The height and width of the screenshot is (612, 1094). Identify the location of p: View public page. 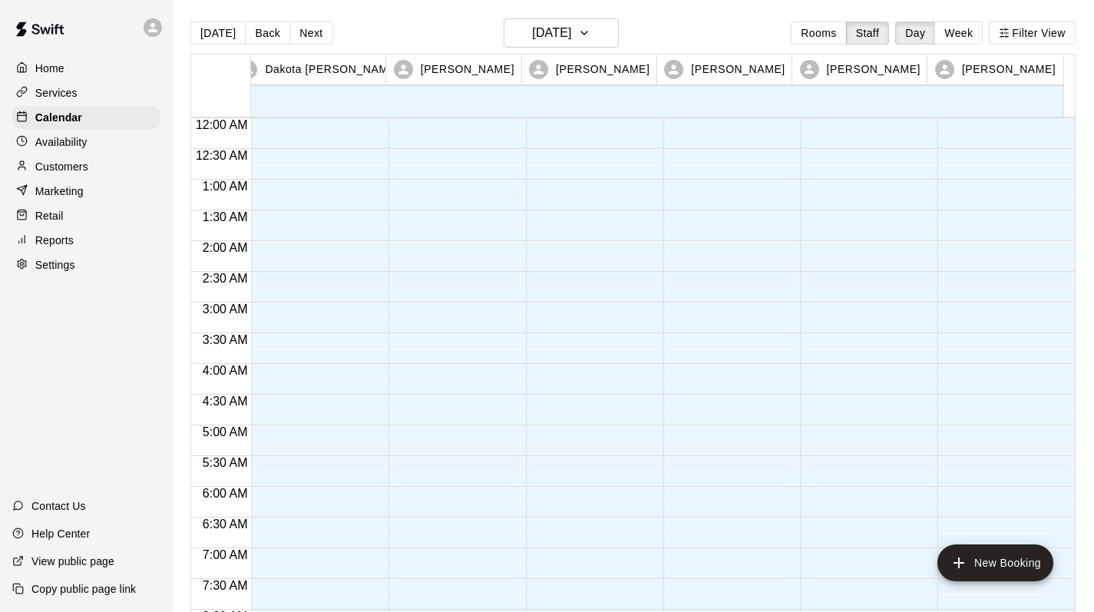
(73, 561).